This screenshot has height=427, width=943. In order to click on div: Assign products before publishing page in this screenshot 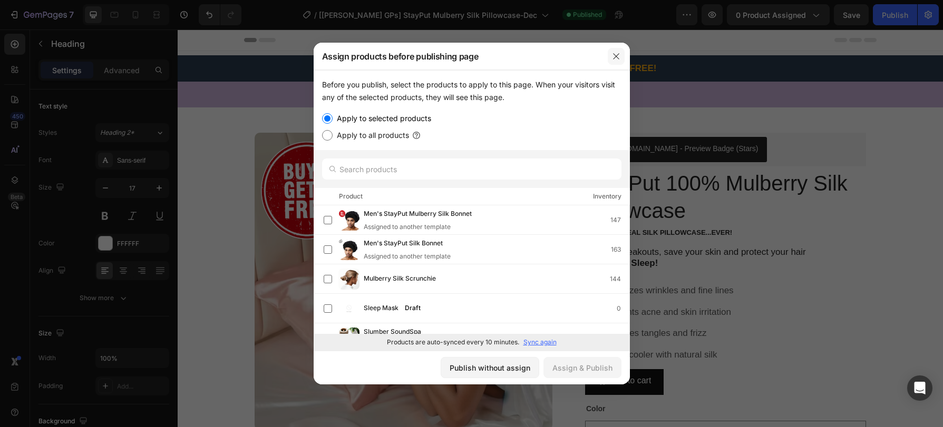, I will do `click(458, 56)`.